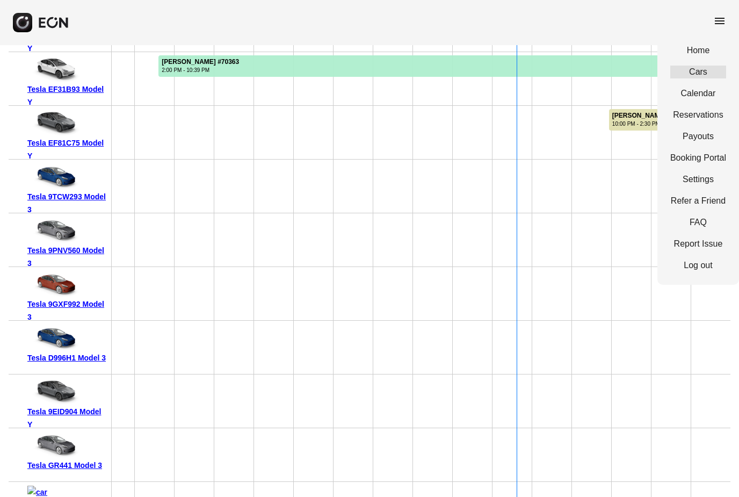 The image size is (739, 497). What do you see at coordinates (699, 72) in the screenshot?
I see `a: Cars` at bounding box center [699, 72].